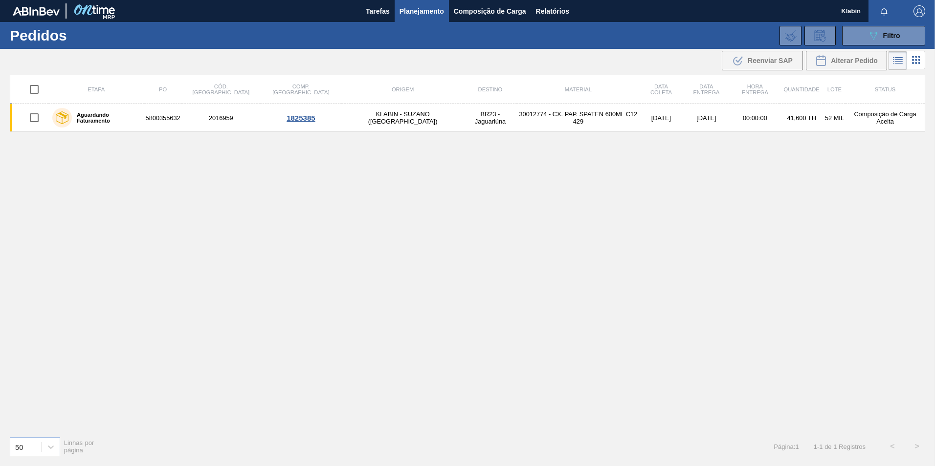  Describe the element at coordinates (83, 35) in the screenshot. I see `h1: Pedidos` at that location.